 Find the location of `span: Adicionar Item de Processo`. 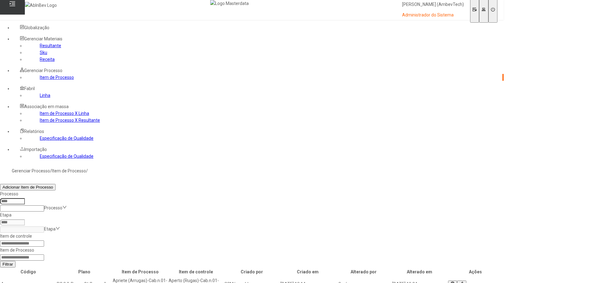

span: Adicionar Item de Processo is located at coordinates (28, 187).